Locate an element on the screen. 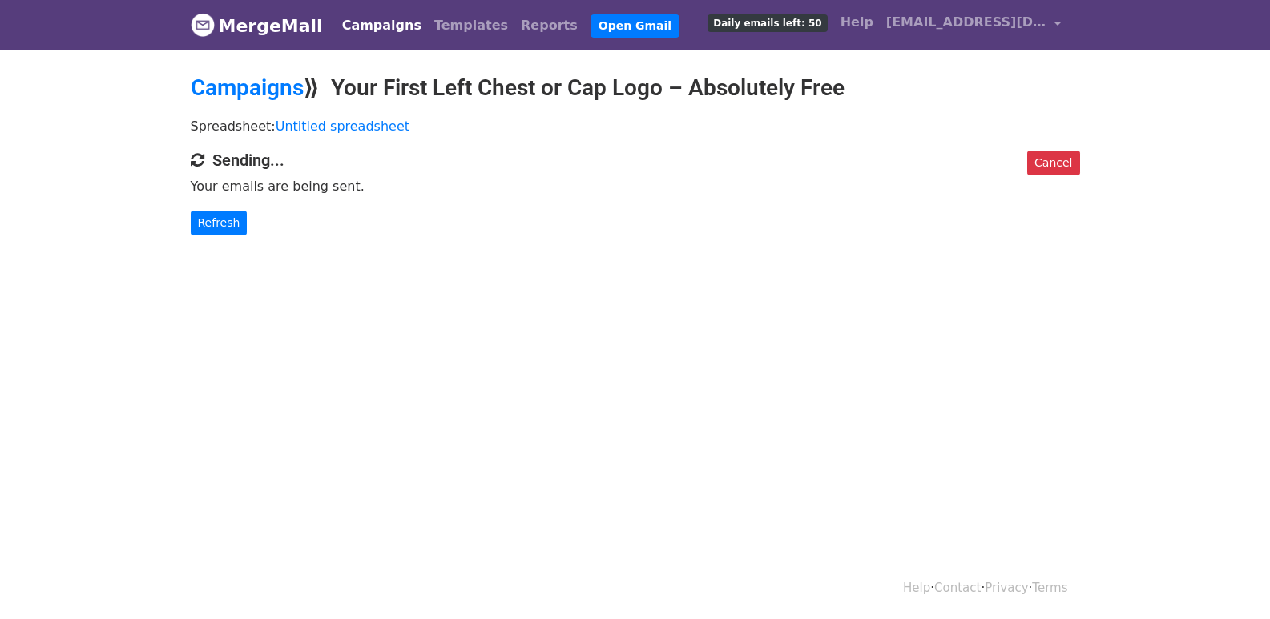  a: Contact is located at coordinates (957, 588).